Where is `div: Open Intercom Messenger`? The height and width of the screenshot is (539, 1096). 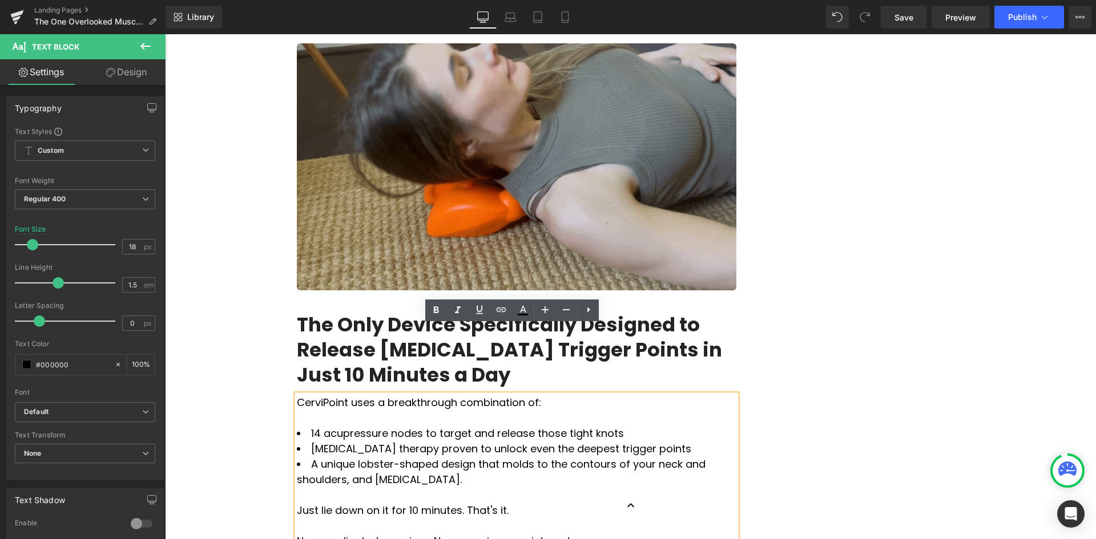
div: Open Intercom Messenger is located at coordinates (1071, 514).